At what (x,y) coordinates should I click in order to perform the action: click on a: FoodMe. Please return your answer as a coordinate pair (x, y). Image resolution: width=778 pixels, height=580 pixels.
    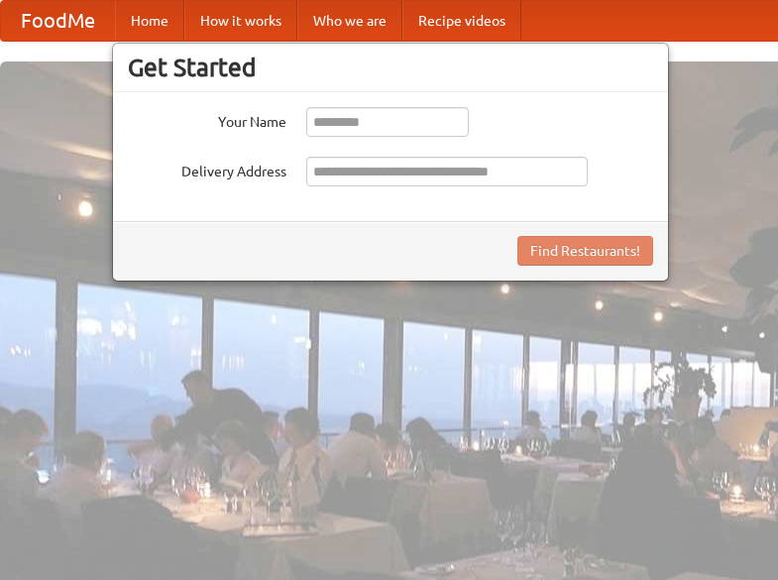
    Looking at the image, I should click on (57, 21).